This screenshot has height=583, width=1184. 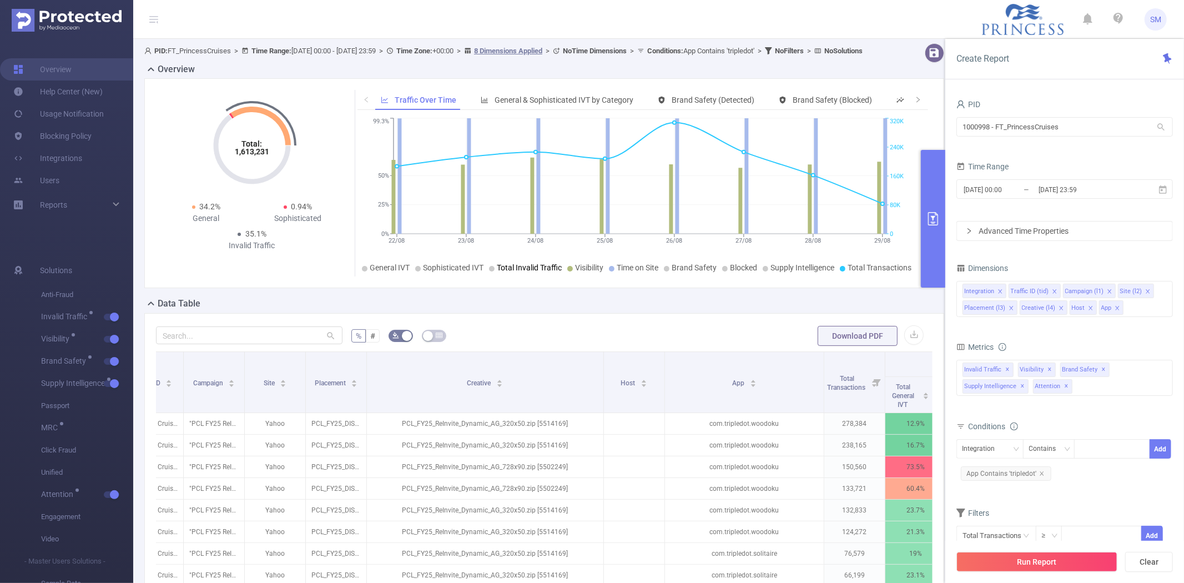 I want to click on b: No Time Dimensions, so click(x=595, y=51).